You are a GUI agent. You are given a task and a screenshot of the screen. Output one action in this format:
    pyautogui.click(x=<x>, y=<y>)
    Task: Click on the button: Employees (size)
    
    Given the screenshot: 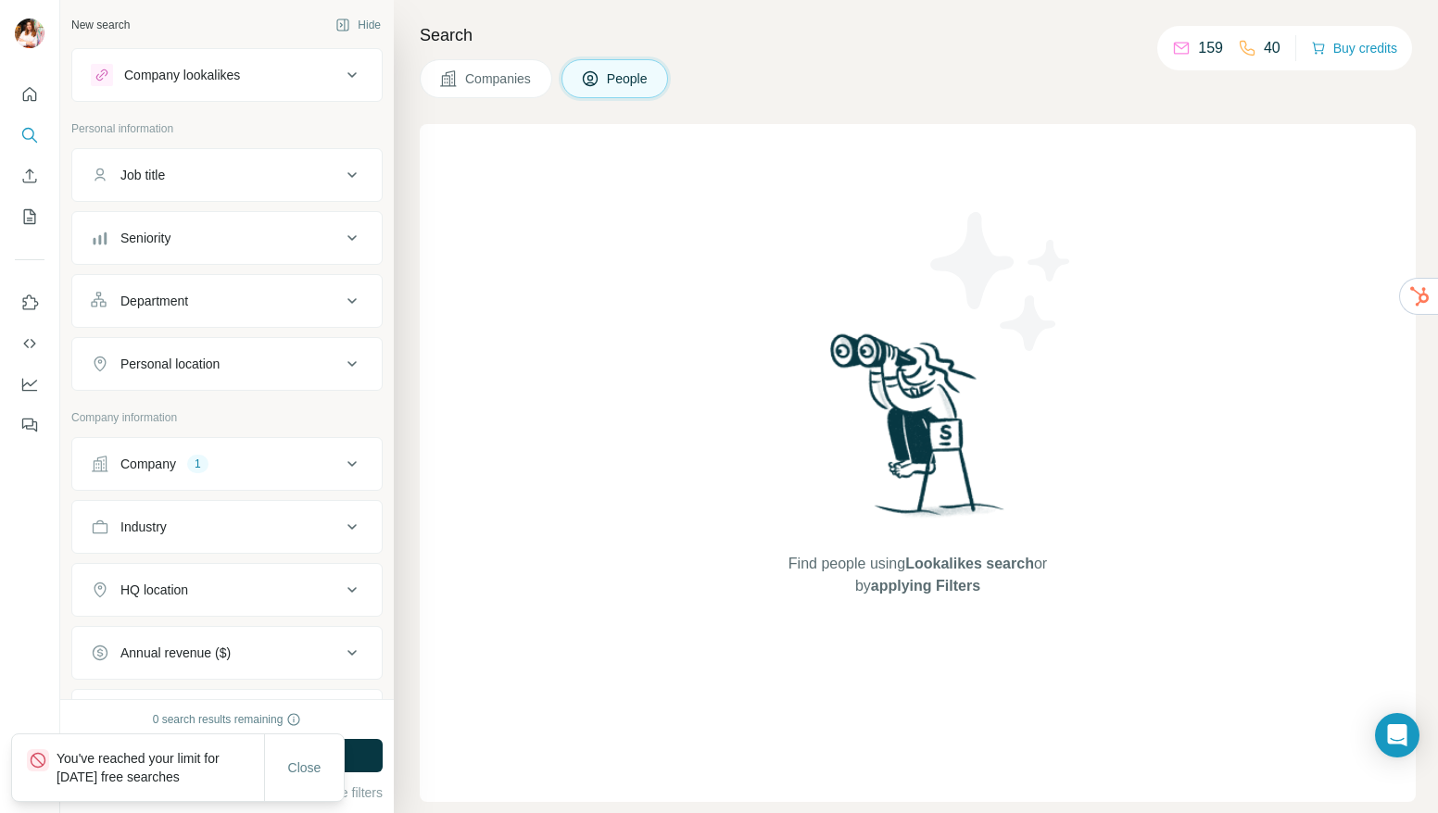 What is the action you would take?
    pyautogui.click(x=227, y=716)
    